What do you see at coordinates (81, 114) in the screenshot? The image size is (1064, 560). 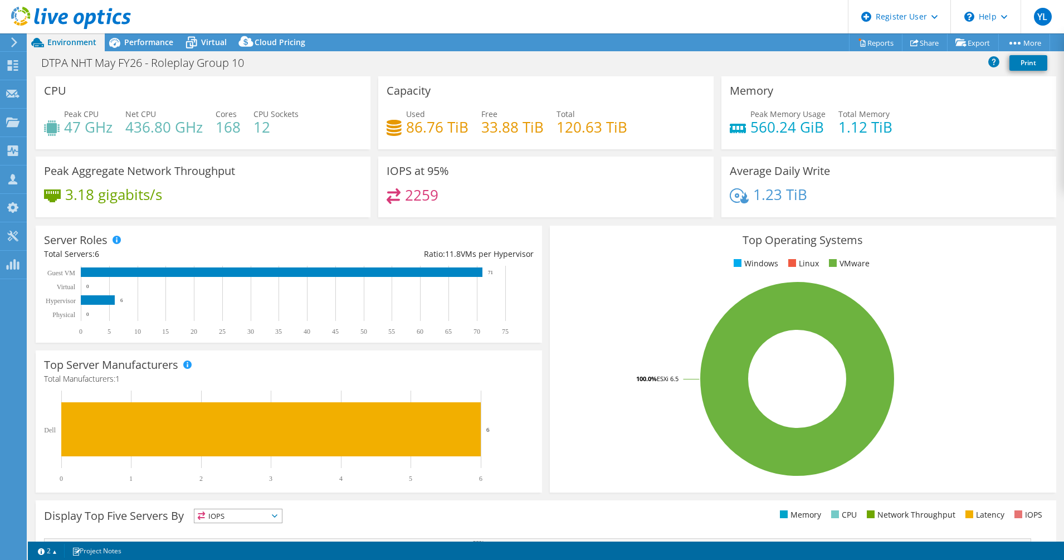 I see `span: Peak CPU` at bounding box center [81, 114].